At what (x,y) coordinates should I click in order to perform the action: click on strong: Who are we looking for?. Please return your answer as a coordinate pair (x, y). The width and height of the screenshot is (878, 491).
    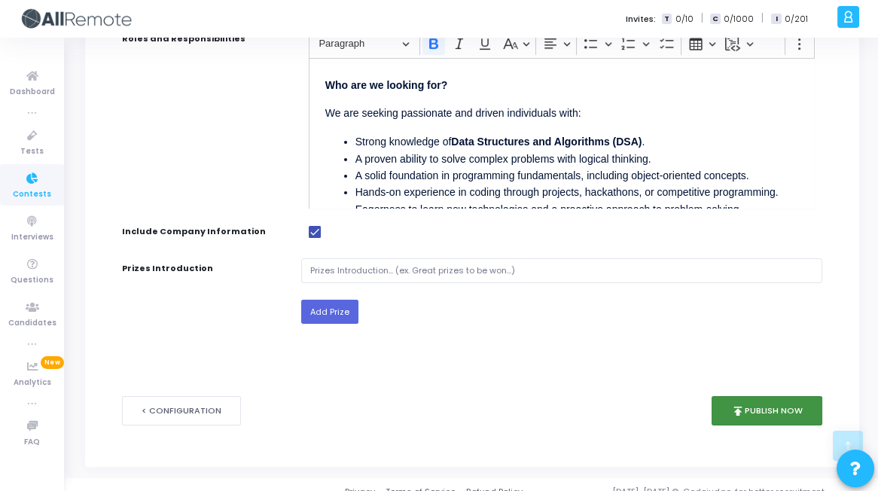
    Looking at the image, I should click on (386, 85).